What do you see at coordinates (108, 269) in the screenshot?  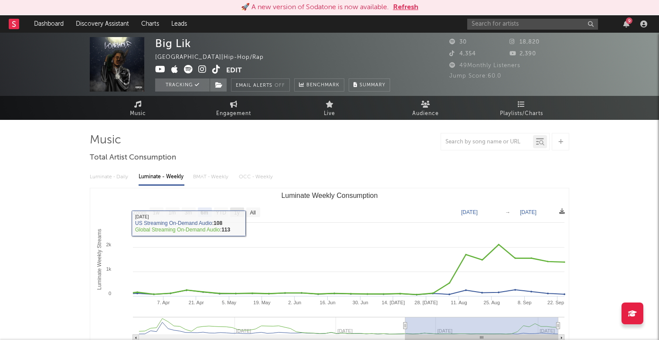 I see `text: 1k` at bounding box center [108, 269].